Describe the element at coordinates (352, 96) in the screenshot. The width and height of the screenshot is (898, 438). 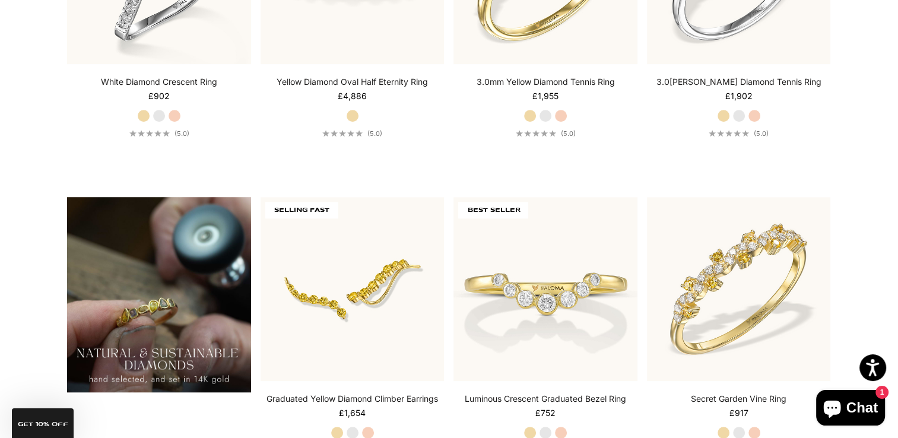
I see `sale-price: £4,886` at that location.